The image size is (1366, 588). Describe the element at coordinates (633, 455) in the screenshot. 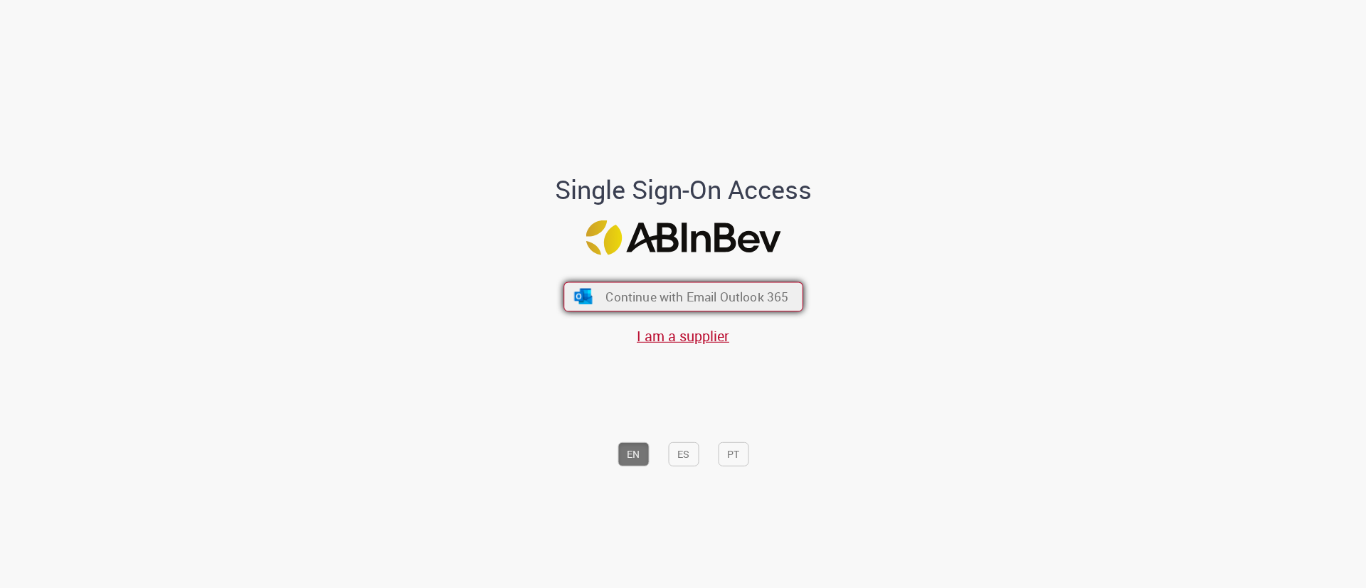

I see `button: EN` at that location.